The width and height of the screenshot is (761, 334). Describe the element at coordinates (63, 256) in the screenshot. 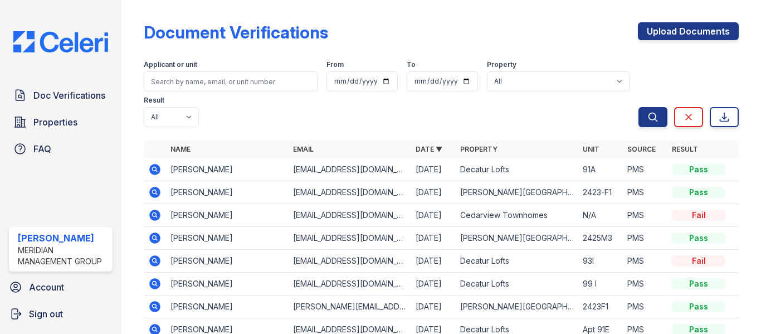

I see `div: Meridian Management Group` at that location.